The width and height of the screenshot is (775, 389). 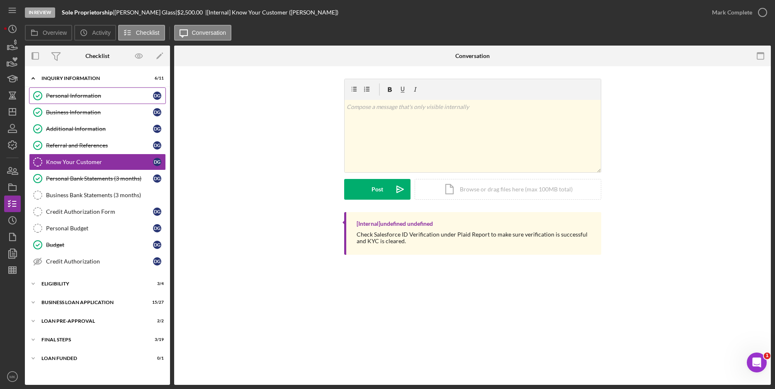 I want to click on a: Personal InformationDG, so click(x=97, y=96).